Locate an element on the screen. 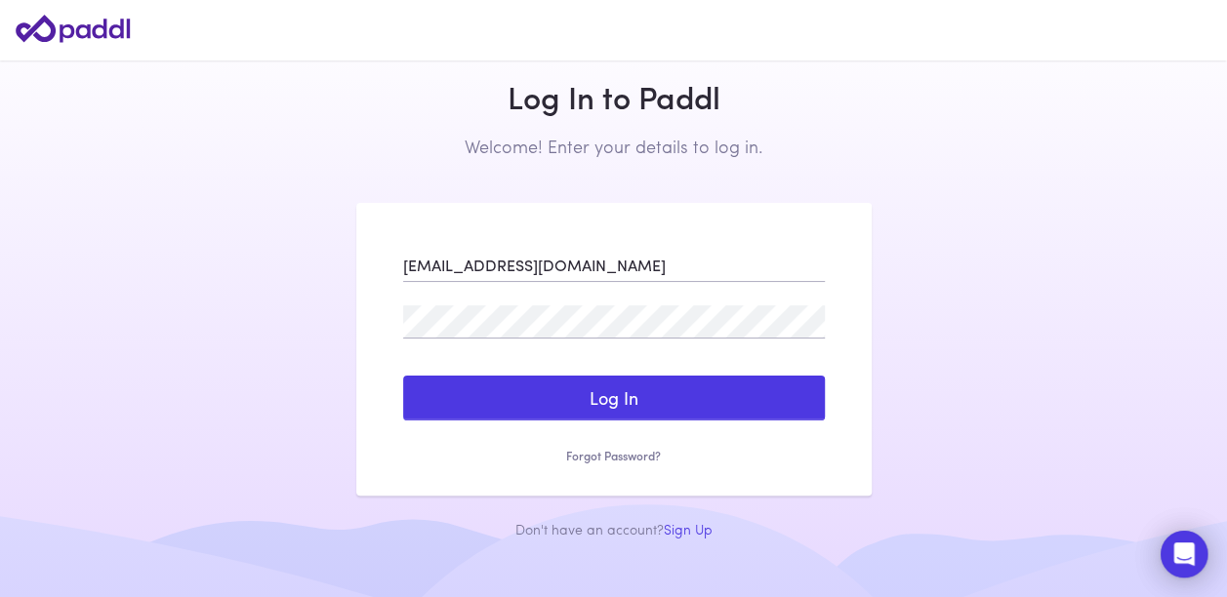 The height and width of the screenshot is (597, 1227). a: Forgot Password? is located at coordinates (614, 456).